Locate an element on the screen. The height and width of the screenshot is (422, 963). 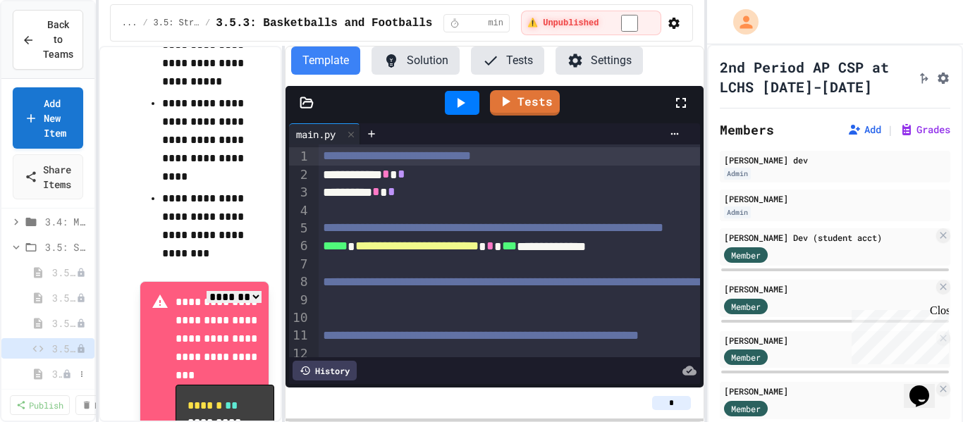
button: Back to Teams is located at coordinates (48, 39).